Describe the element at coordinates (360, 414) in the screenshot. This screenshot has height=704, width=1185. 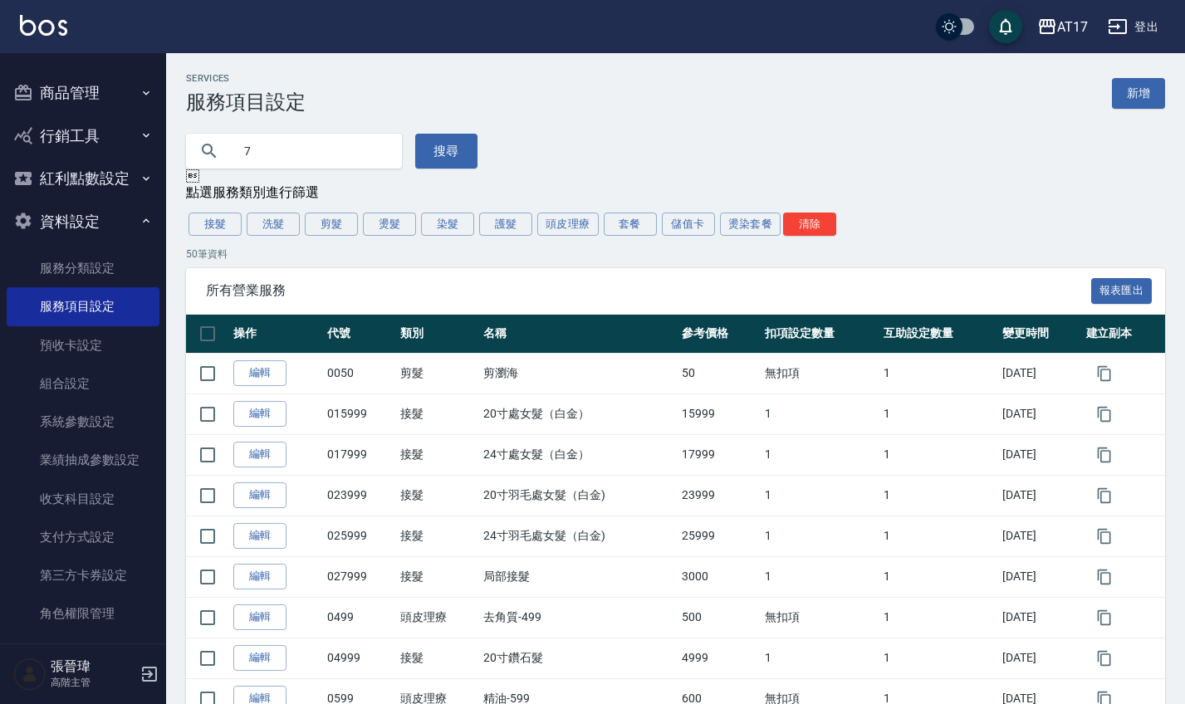
I see `td: 015999` at that location.